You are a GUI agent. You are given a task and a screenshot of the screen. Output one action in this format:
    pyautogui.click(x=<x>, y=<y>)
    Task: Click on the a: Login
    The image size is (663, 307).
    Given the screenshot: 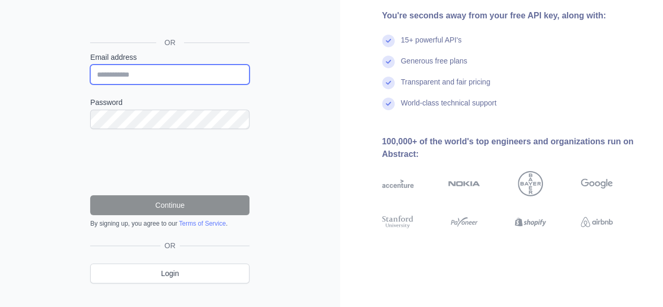 What is the action you would take?
    pyautogui.click(x=170, y=273)
    